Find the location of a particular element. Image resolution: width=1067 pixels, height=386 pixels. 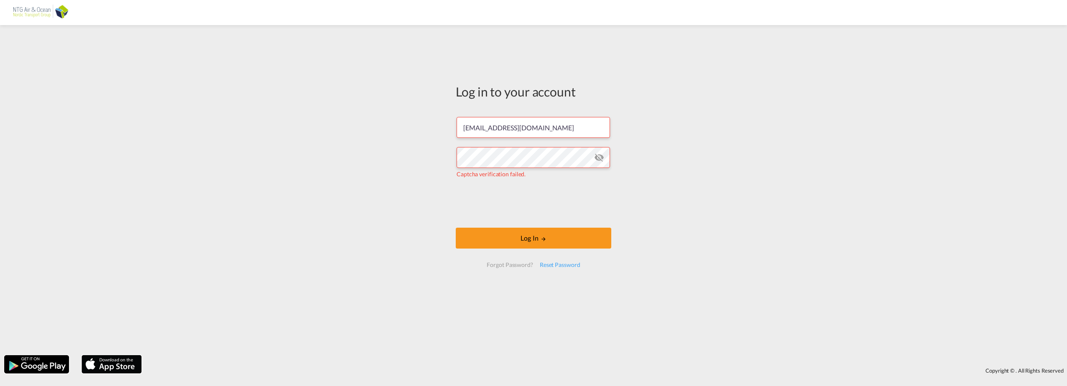

button: LOGIN is located at coordinates (534, 238).